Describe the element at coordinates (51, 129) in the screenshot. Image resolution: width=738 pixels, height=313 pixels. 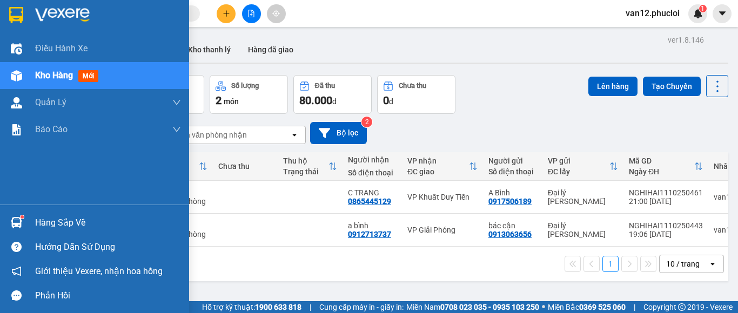
I see `span: Báo cáo` at that location.